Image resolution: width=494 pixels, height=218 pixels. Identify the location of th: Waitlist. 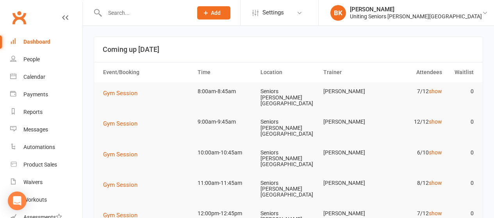
(461, 72).